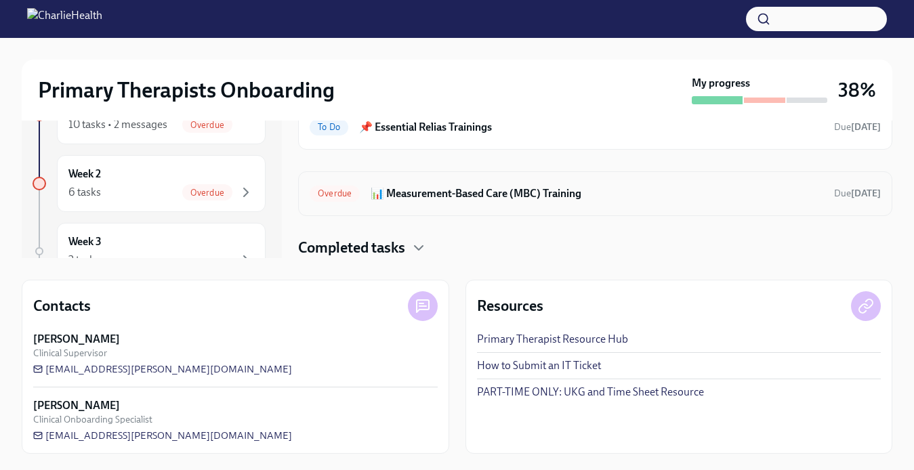 Image resolution: width=914 pixels, height=470 pixels. I want to click on span: August 20th, 2025 10:00, so click(857, 193).